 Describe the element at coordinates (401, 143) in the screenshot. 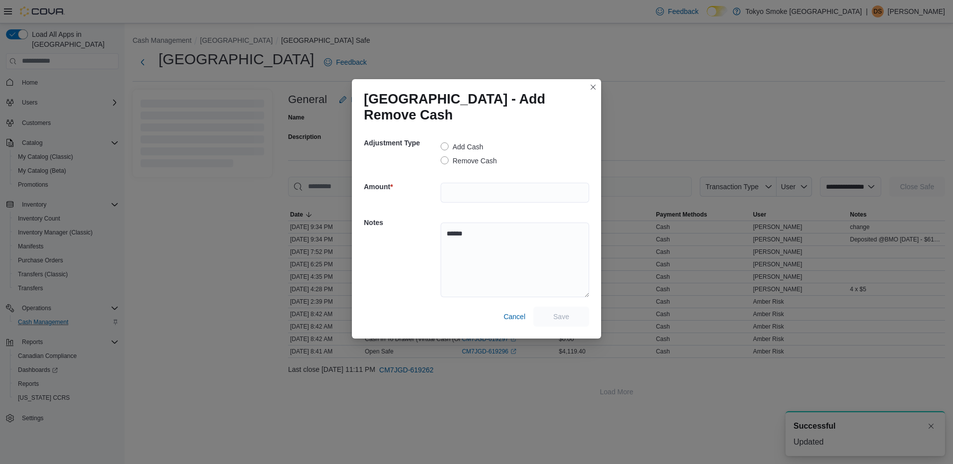

I see `h5: Adjustment Type` at that location.